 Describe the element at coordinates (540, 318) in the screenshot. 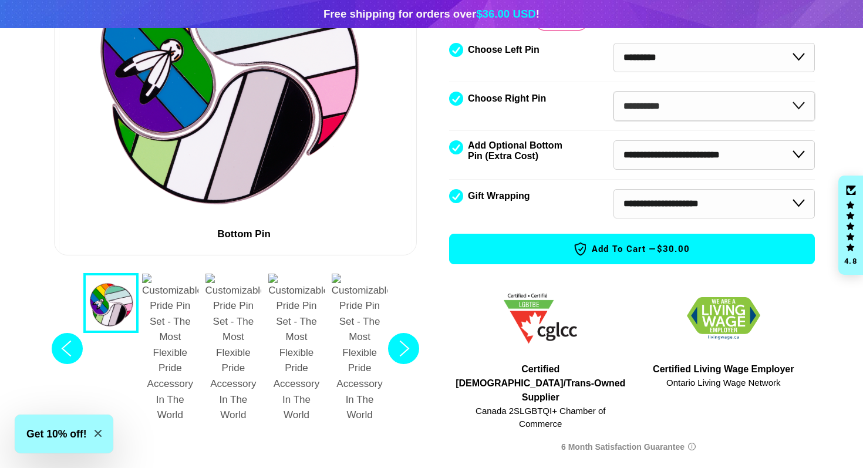

I see `img: 1705457225.png` at that location.